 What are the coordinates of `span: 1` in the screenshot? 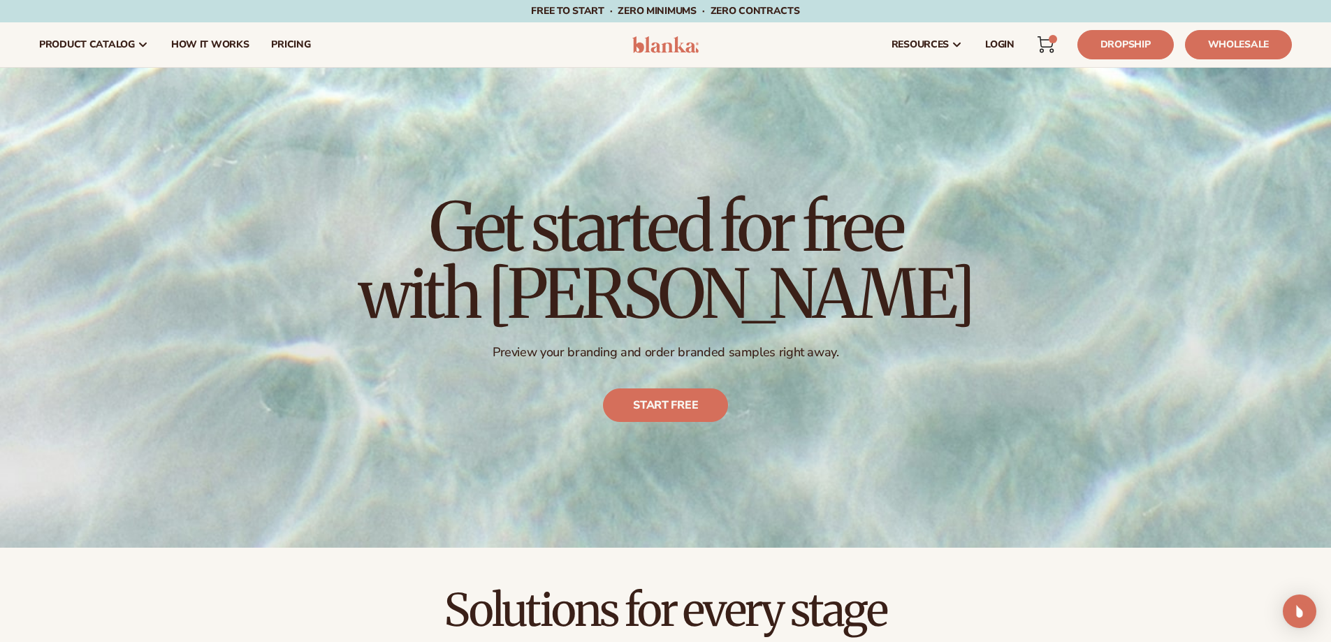 It's located at (1052, 39).